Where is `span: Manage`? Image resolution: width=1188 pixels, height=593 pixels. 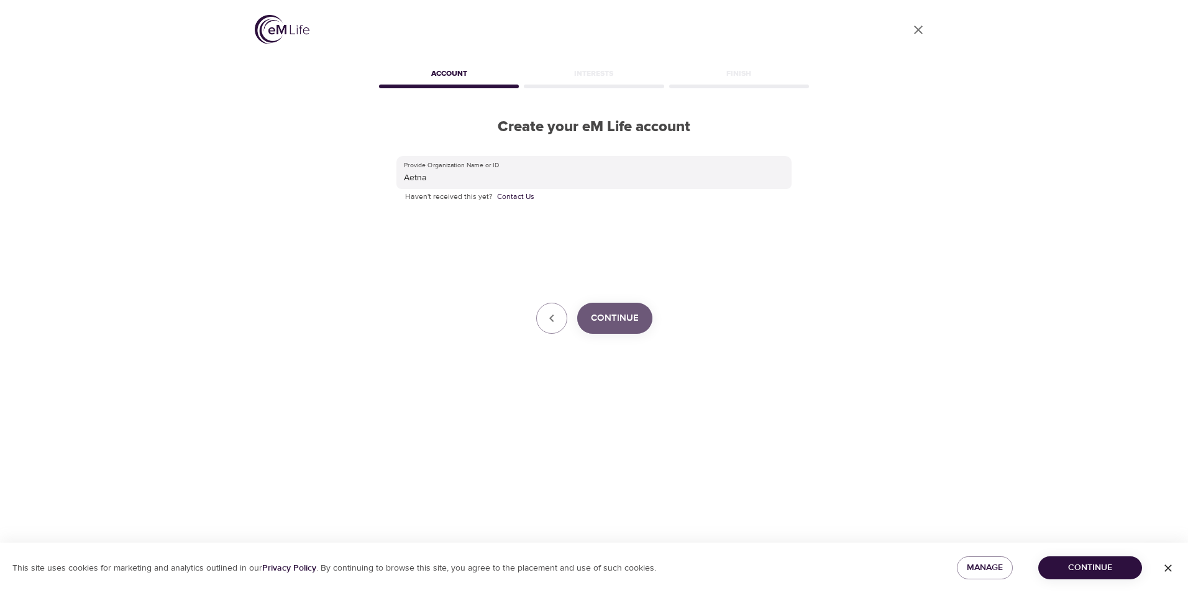
span: Manage is located at coordinates (985, 567).